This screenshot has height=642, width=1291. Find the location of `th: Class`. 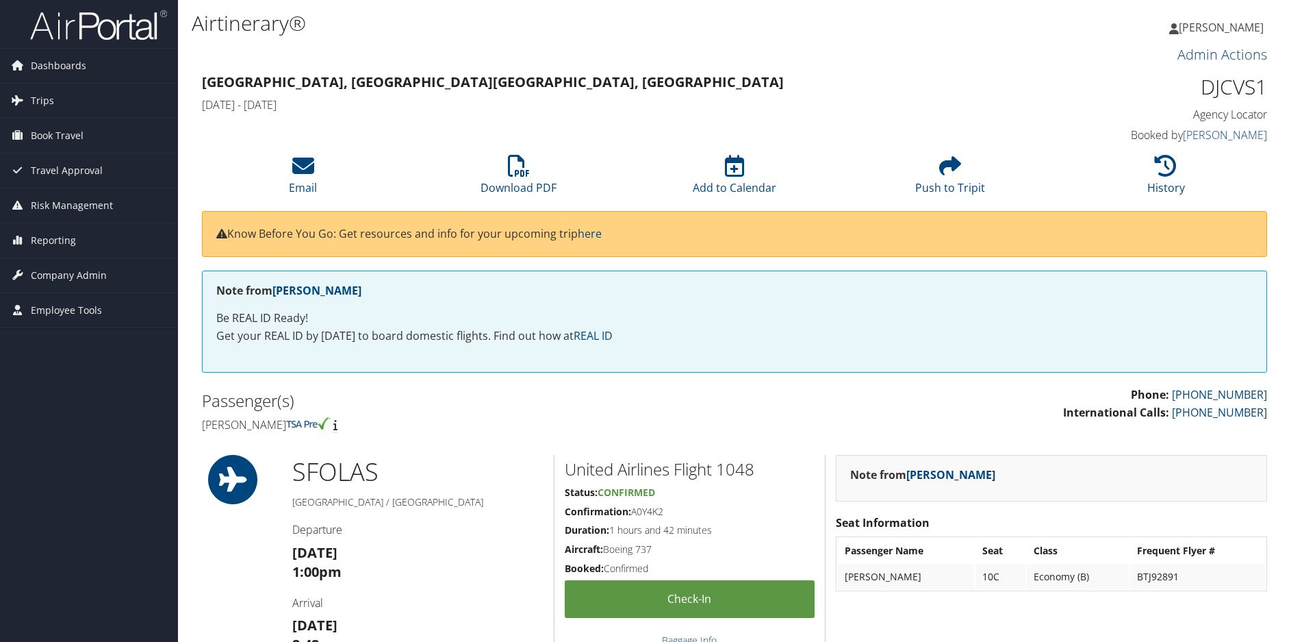

th: Class is located at coordinates (1078, 551).